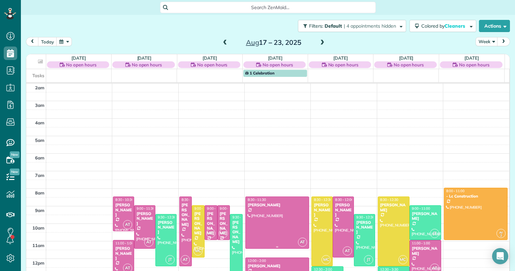  I want to click on div: - Lc Construction, so click(475, 196).